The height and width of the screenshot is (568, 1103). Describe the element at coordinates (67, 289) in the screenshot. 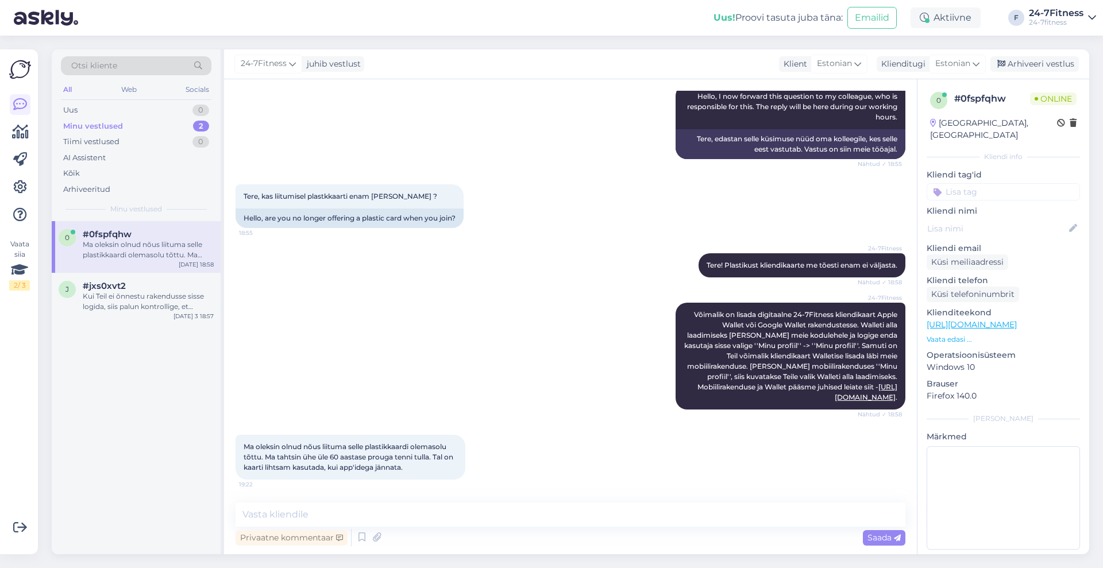

I see `span: j` at that location.